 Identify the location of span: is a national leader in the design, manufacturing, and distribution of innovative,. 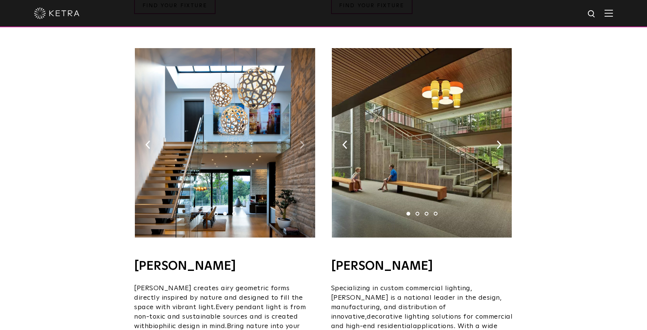
(416, 307).